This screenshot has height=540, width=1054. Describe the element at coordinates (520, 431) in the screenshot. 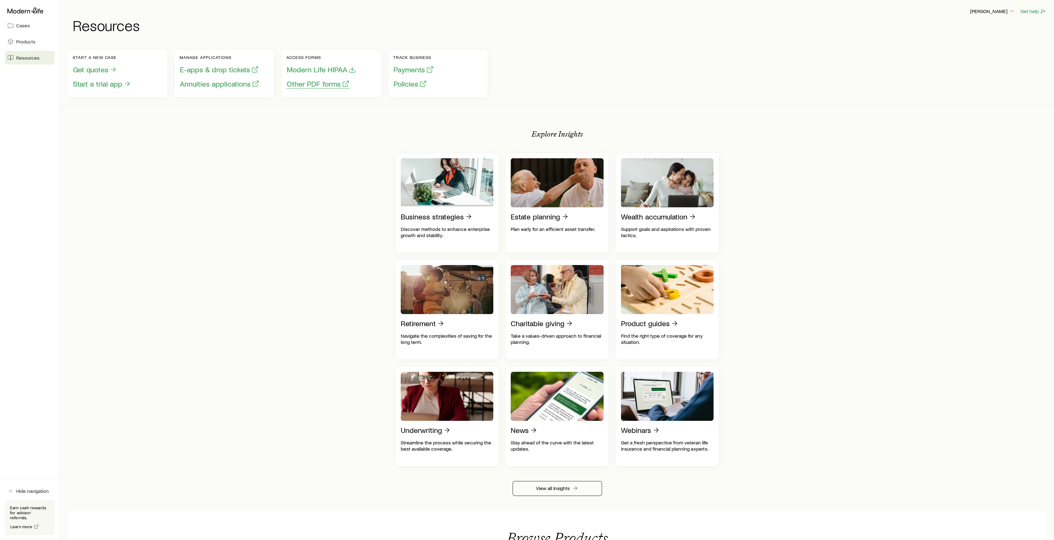

I see `p: News` at that location.